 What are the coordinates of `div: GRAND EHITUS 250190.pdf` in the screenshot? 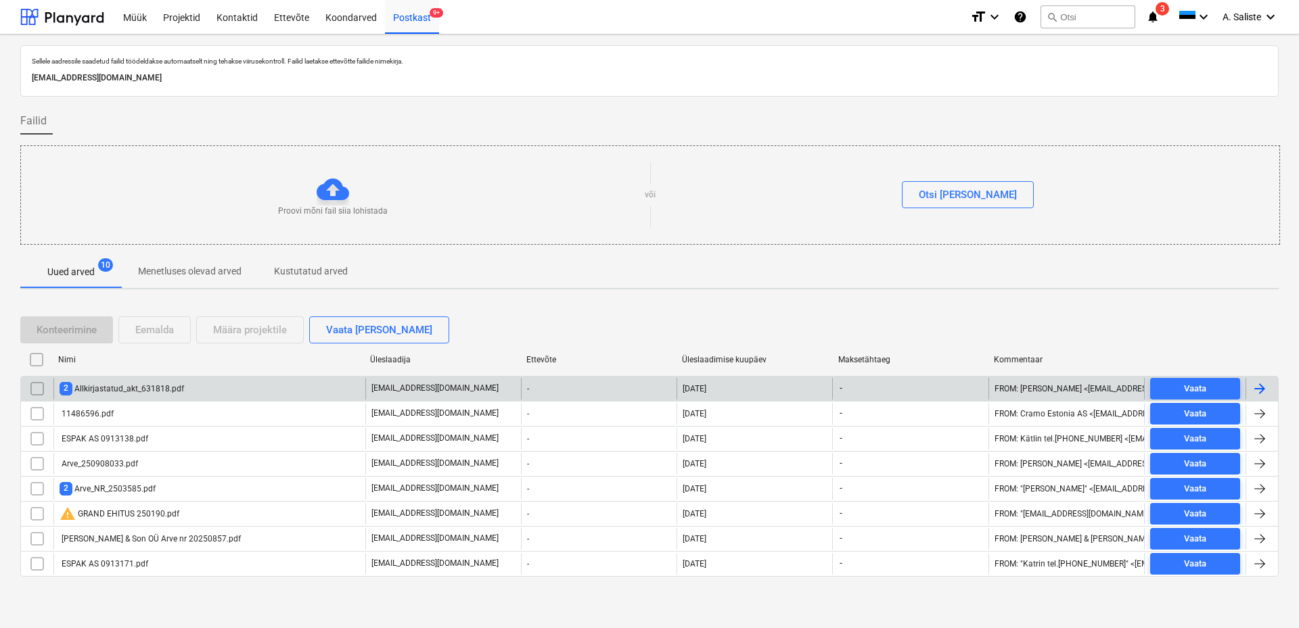 It's located at (119, 514).